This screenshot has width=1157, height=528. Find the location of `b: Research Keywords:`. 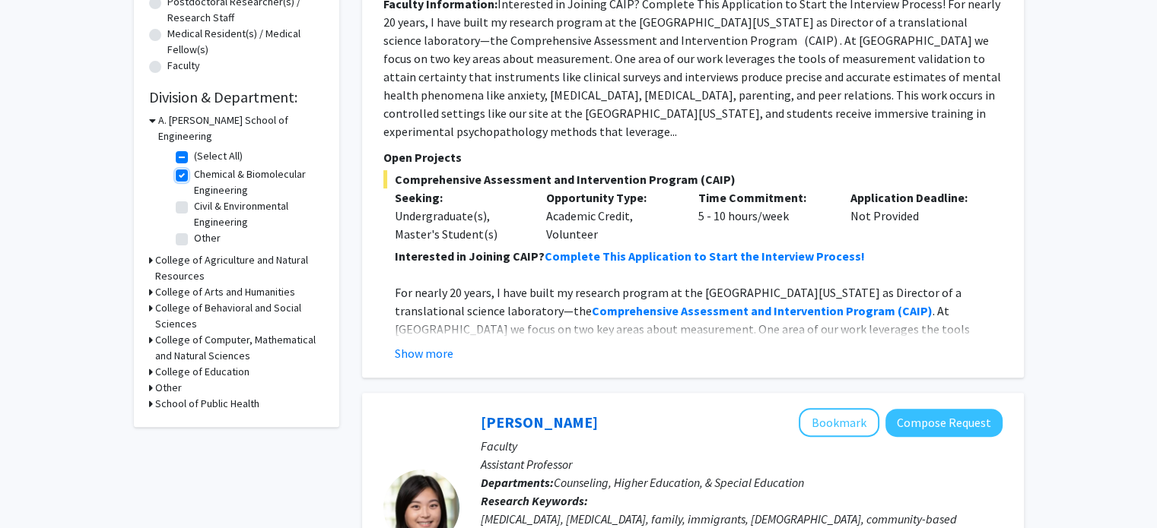

b: Research Keywords: is located at coordinates (534, 501).